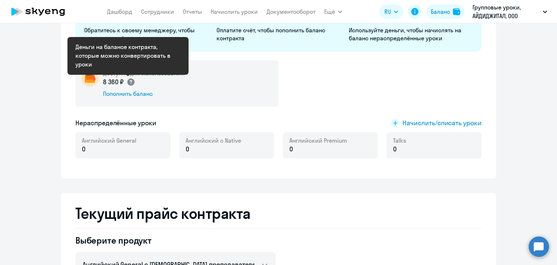 The image size is (557, 265). What do you see at coordinates (146, 34) in the screenshot?
I see `p: Обратитесь к своему менеджеру, чтобы выставить счёт на оплату` at bounding box center [146, 34].